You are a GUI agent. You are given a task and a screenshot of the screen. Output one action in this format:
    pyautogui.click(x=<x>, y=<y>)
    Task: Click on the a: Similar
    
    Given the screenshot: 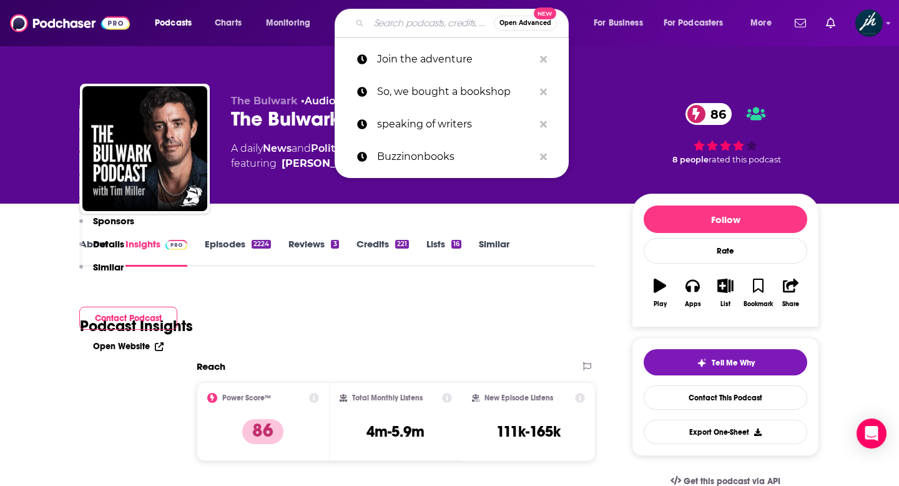 What is the action you would take?
    pyautogui.click(x=494, y=252)
    